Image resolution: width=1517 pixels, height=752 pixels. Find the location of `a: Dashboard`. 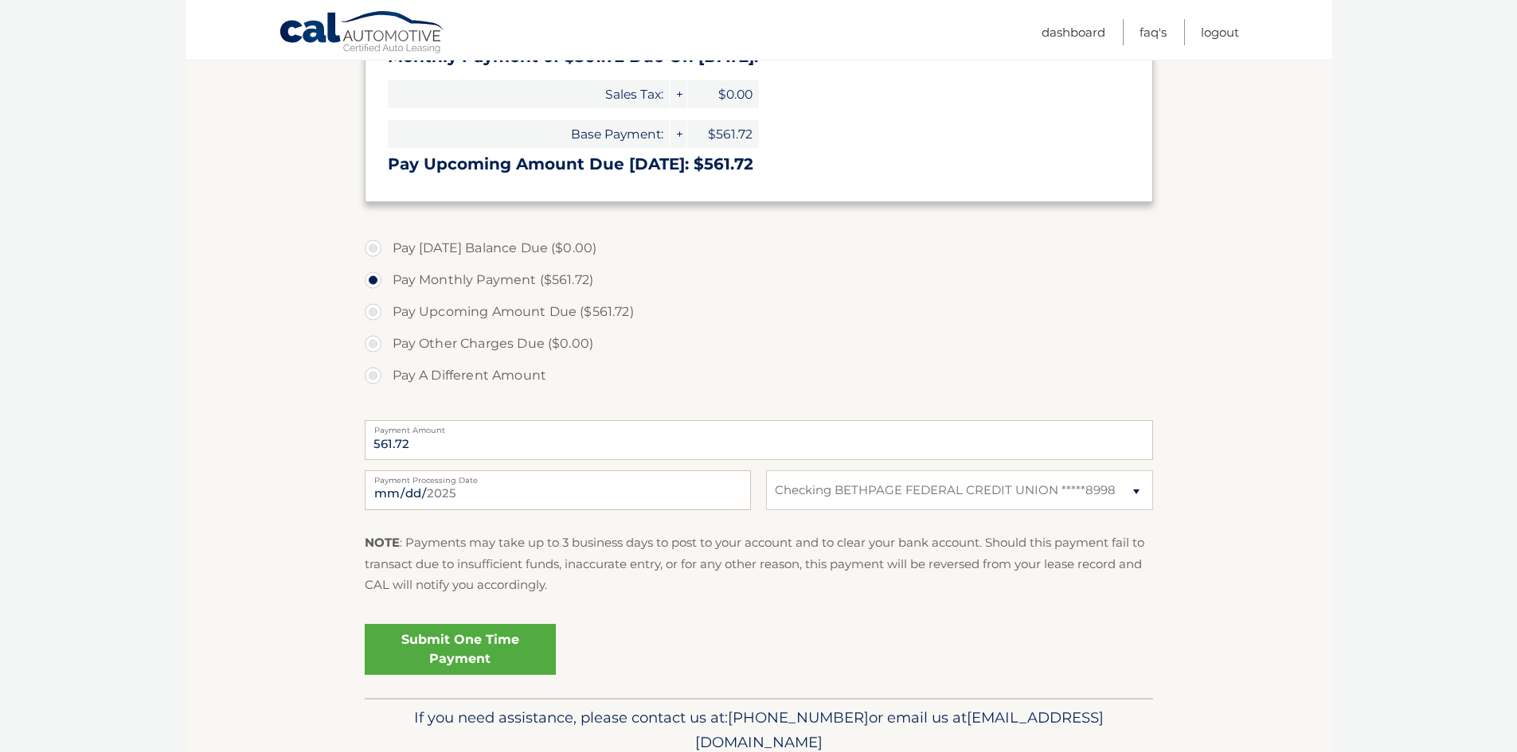

a: Dashboard is located at coordinates (1073, 32).